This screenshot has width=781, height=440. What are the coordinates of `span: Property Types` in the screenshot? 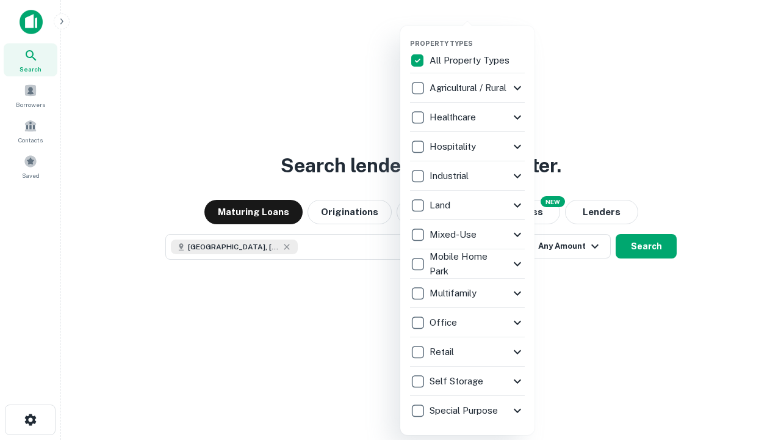 It's located at (441, 43).